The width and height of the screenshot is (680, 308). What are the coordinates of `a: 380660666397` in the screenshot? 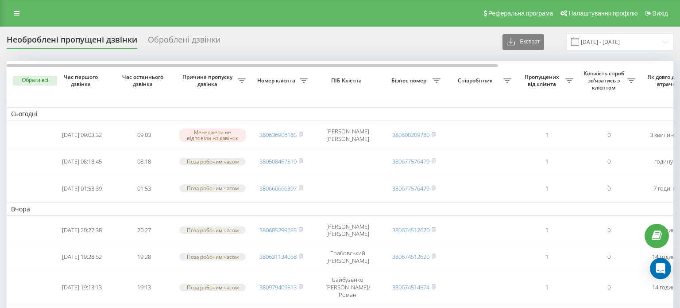 It's located at (278, 188).